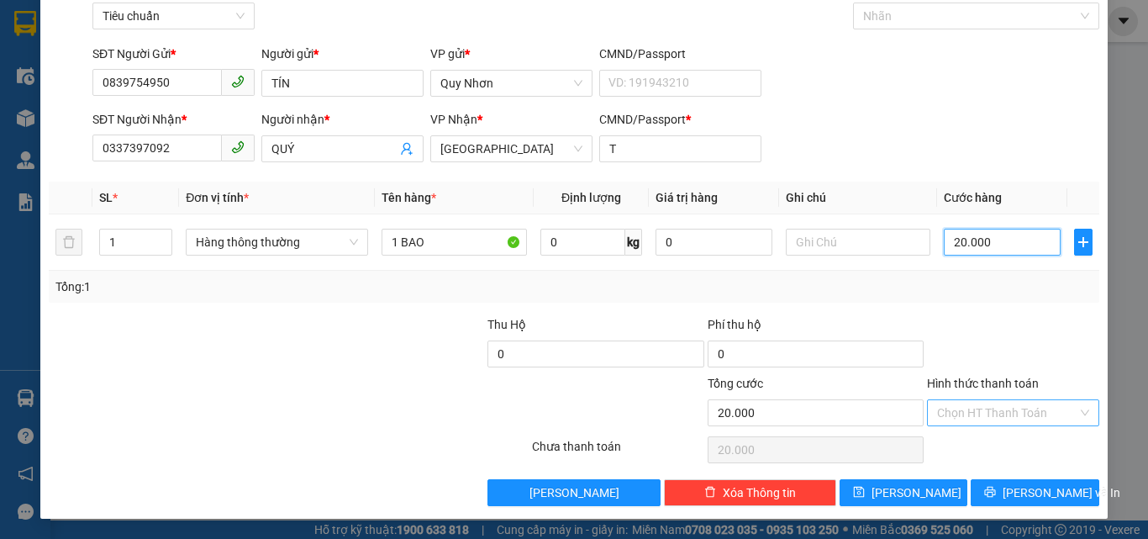  What do you see at coordinates (750, 493) in the screenshot?
I see `button: deleteXóa Thông tin` at bounding box center [750, 493].